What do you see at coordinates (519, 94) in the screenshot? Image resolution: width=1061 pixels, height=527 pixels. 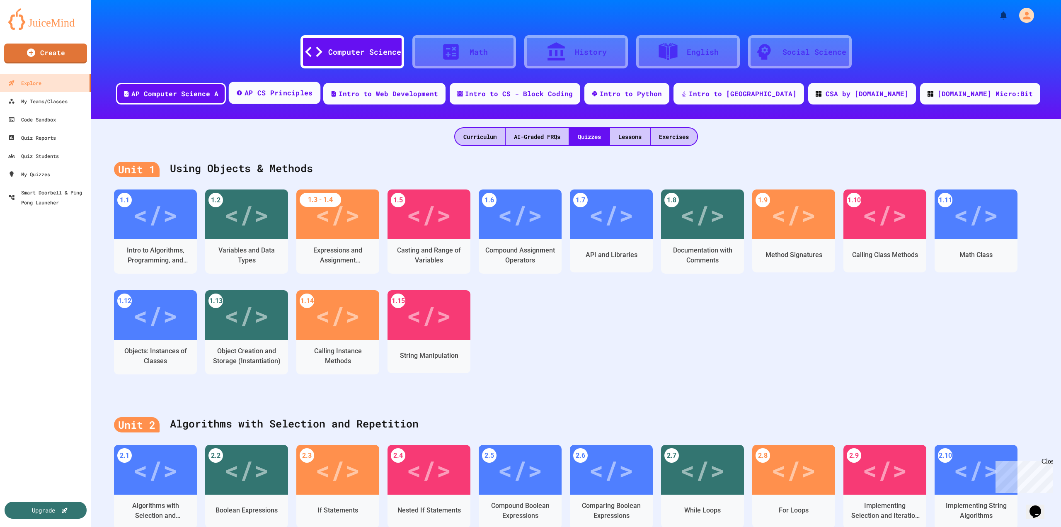 I see `div: Intro to CS - Block Coding` at bounding box center [519, 94].